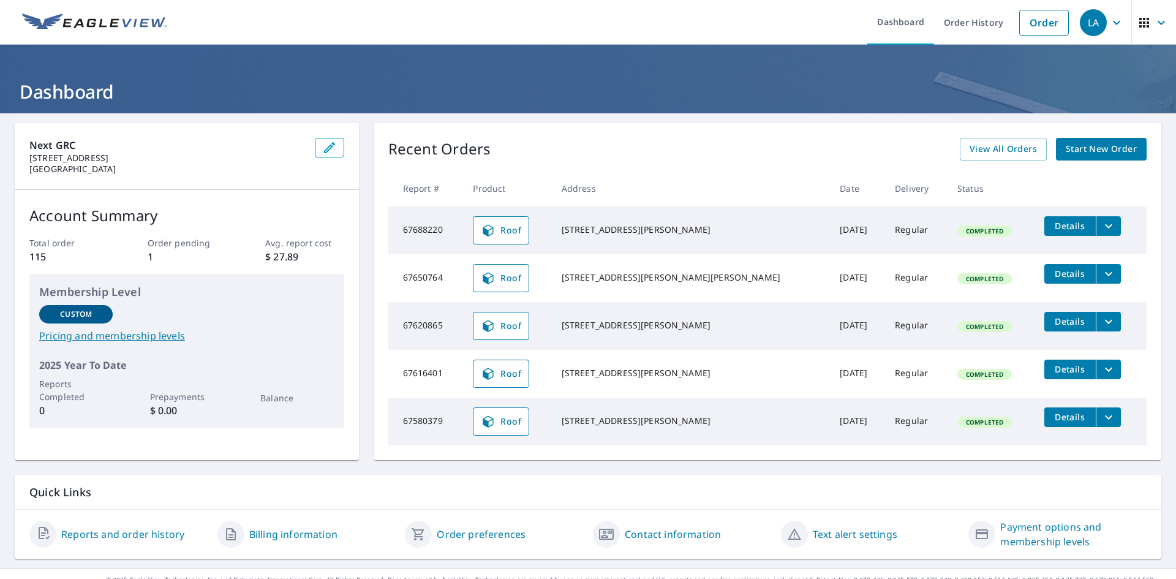 This screenshot has width=1176, height=579. Describe the element at coordinates (481, 534) in the screenshot. I see `a: Order preferences` at that location.